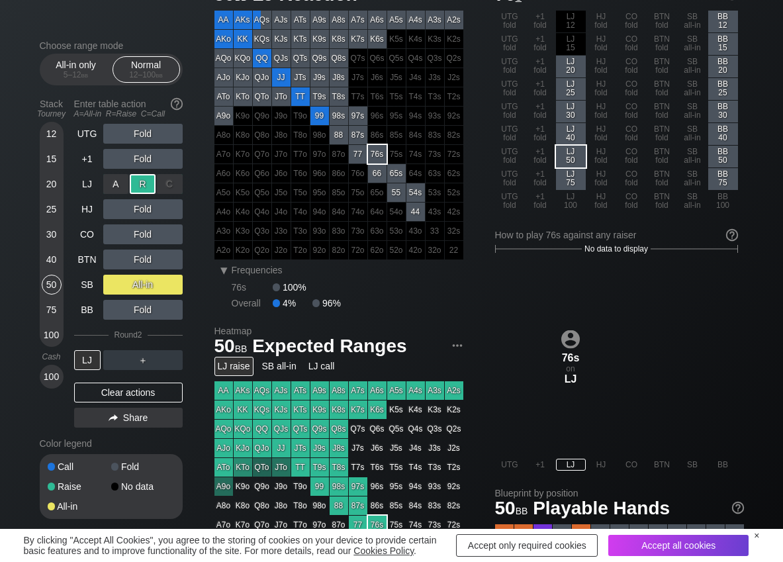  Describe the element at coordinates (52, 260) in the screenshot. I see `div: 40` at that location.